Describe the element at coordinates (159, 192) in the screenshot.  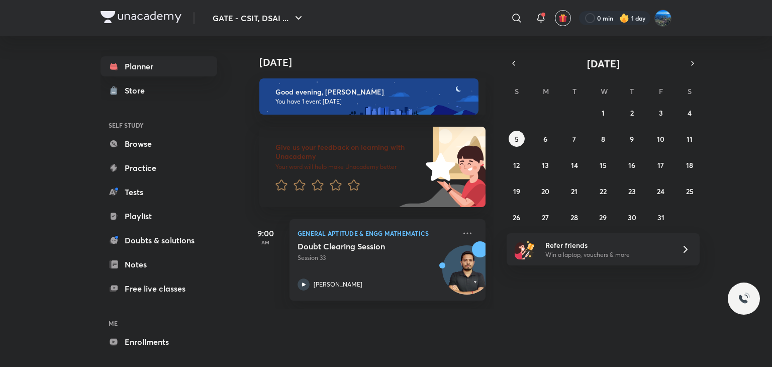
I see `a: Tests` at that location.